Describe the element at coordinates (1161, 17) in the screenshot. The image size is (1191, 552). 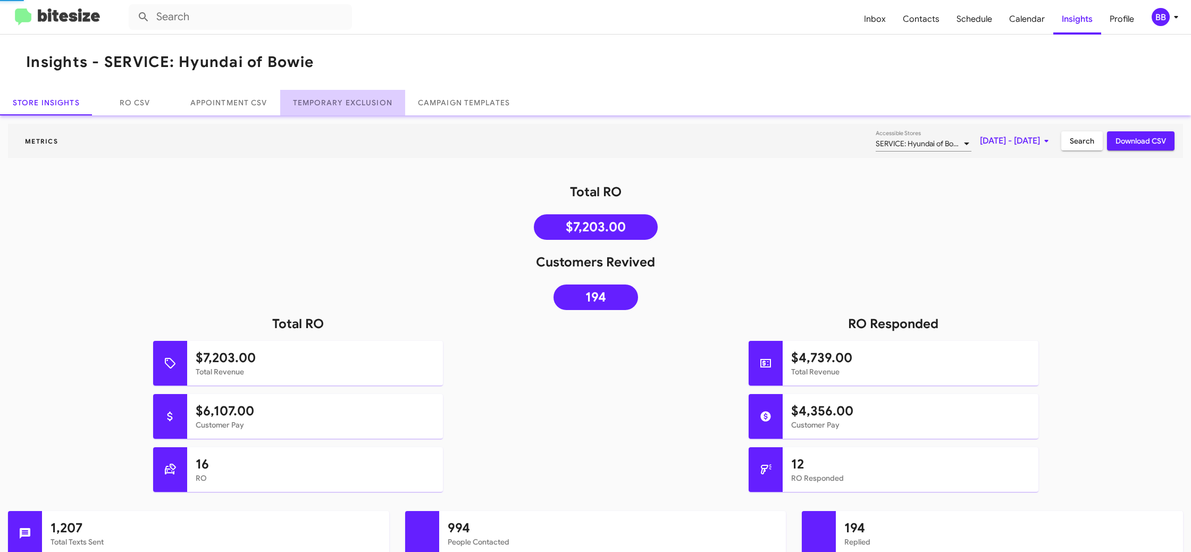
I see `div: BB` at that location.